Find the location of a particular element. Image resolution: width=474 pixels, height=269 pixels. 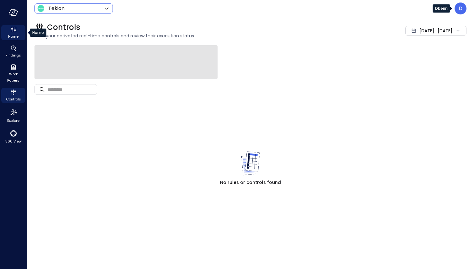

span: No rules or controls found is located at coordinates (251, 182).